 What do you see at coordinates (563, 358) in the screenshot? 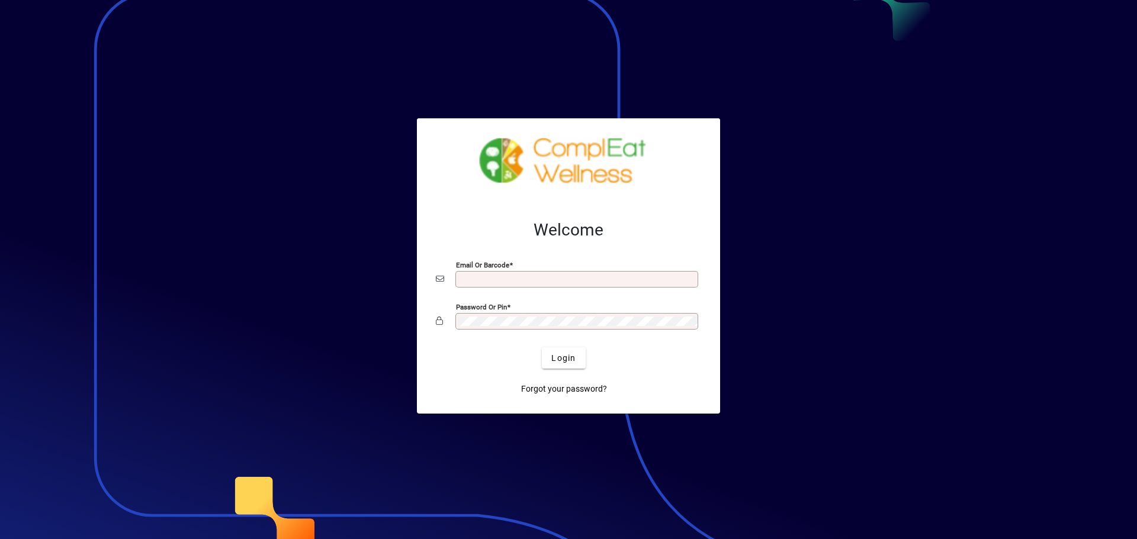
I see `button: Login` at bounding box center [563, 358].